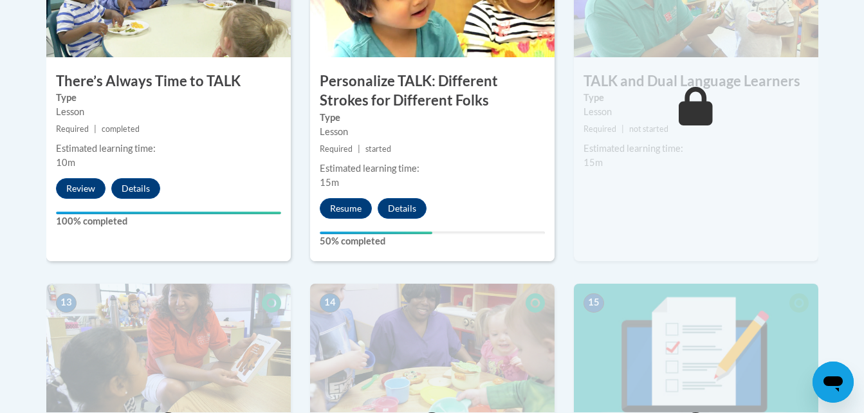  I want to click on h3: Personalize TALK: Different Strokes for Different Folks, so click(432, 91).